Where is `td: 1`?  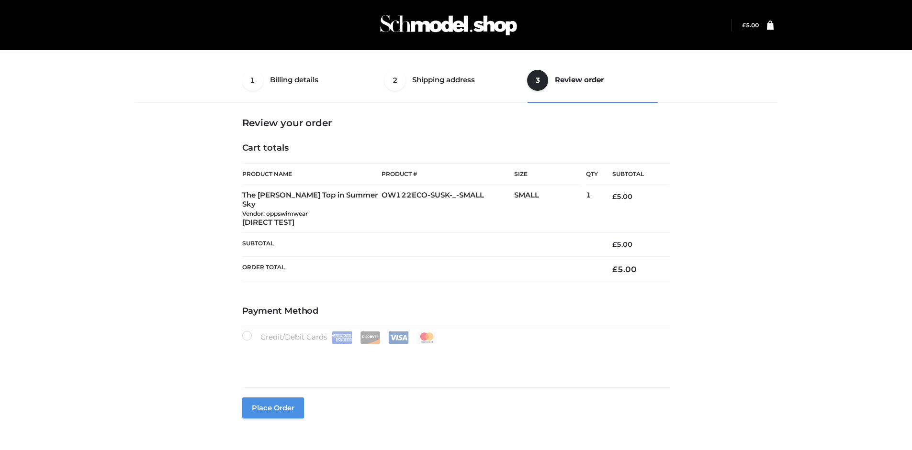 td: 1 is located at coordinates (592, 209).